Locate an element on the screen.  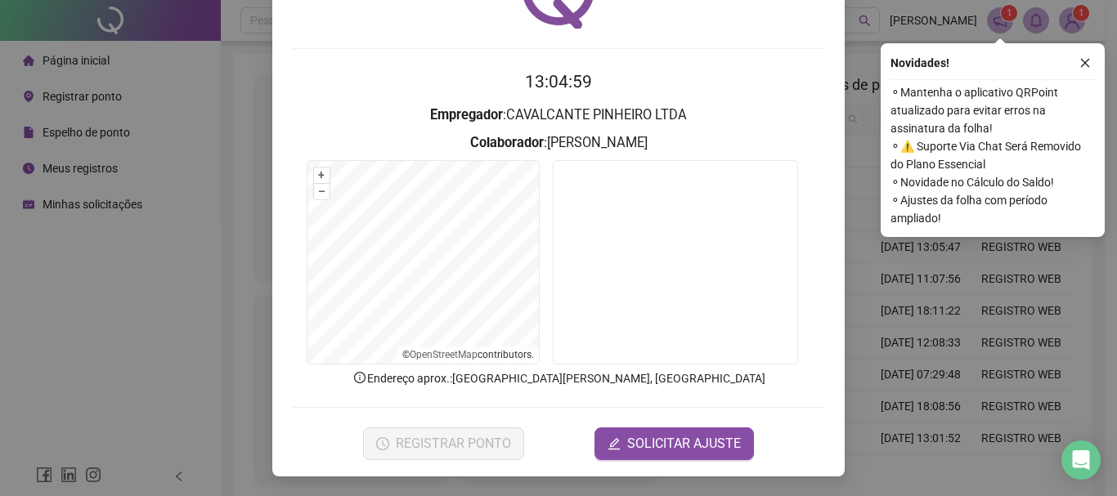
span: ⚬ Ajustes da folha com período ampliado! is located at coordinates (992, 209).